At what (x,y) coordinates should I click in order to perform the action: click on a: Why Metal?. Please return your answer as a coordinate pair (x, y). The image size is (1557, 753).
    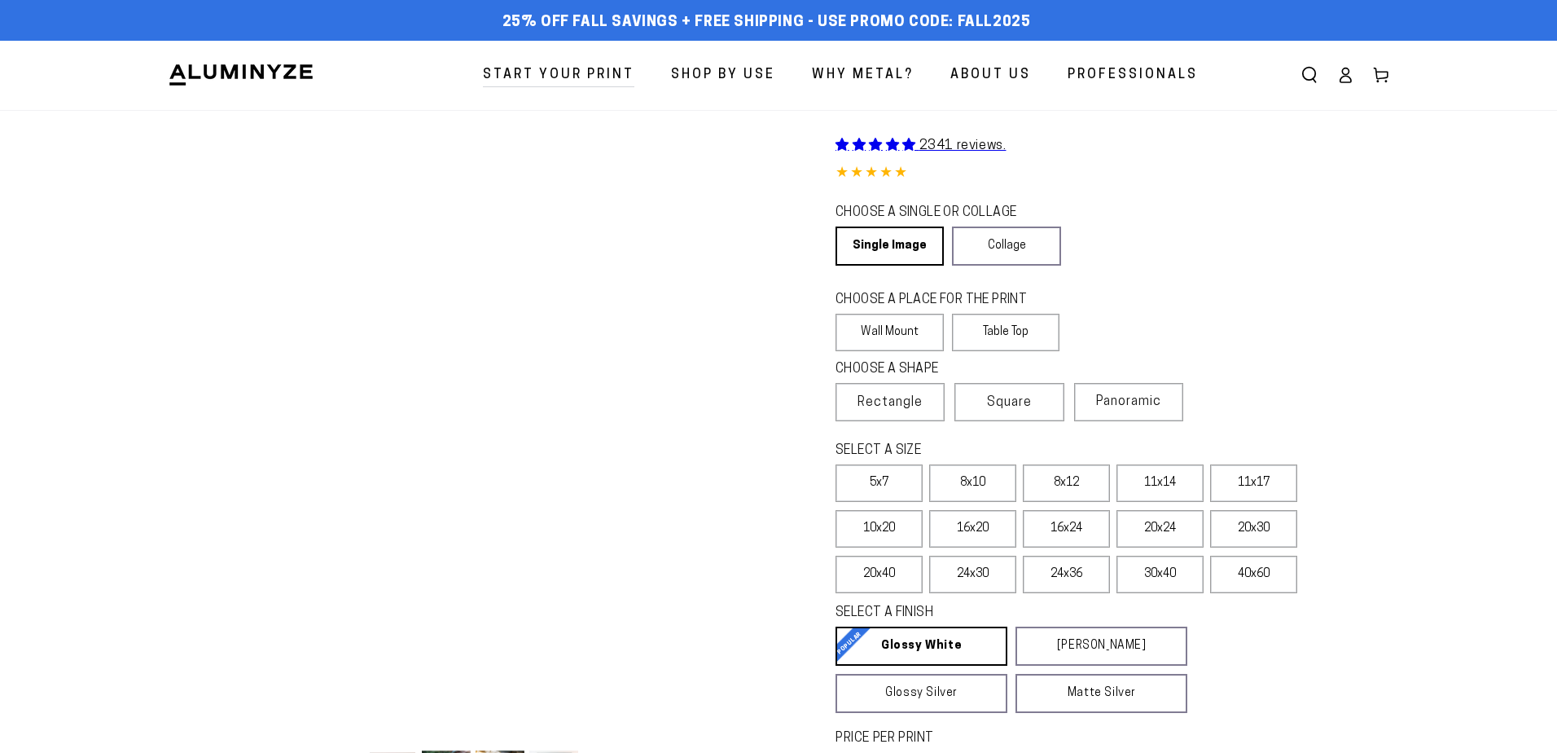
    Looking at the image, I should click on (862, 75).